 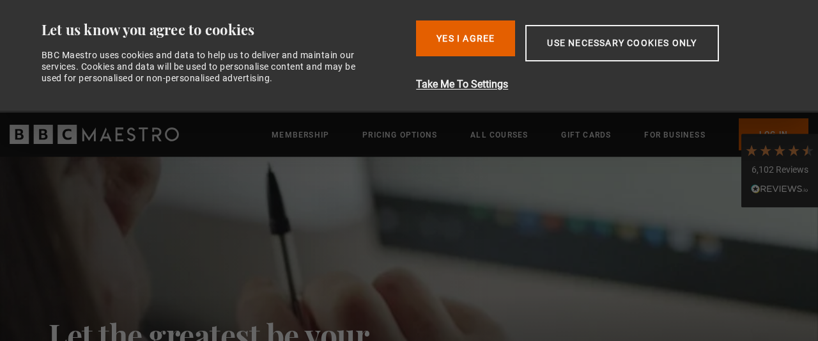 I want to click on img: REVIEWS.io, so click(x=780, y=189).